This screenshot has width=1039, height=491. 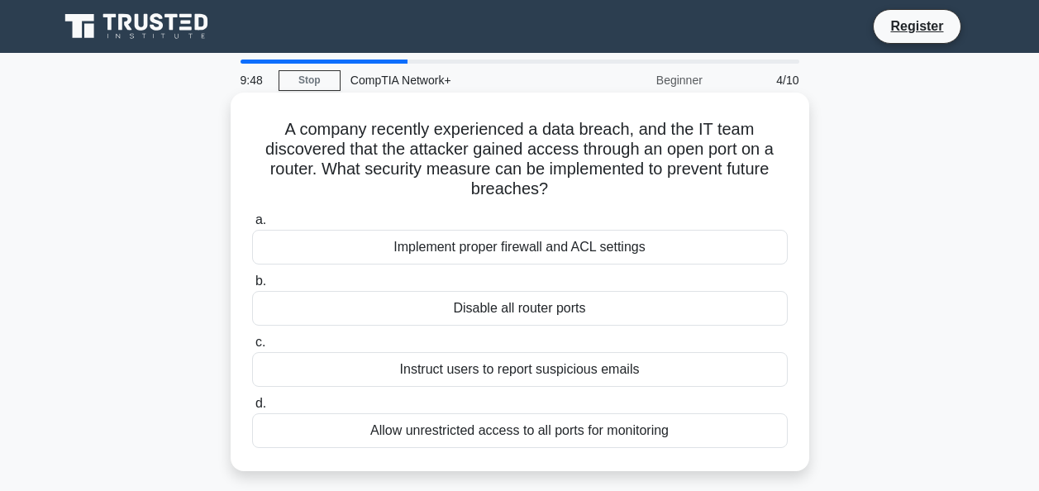 What do you see at coordinates (260, 341) in the screenshot?
I see `span: c.` at bounding box center [260, 341].